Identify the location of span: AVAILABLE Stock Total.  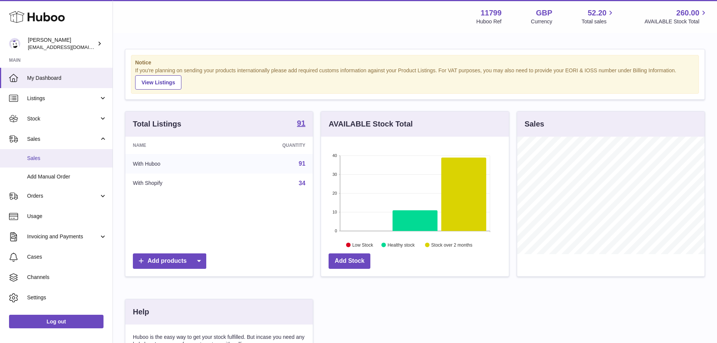
(676, 21).